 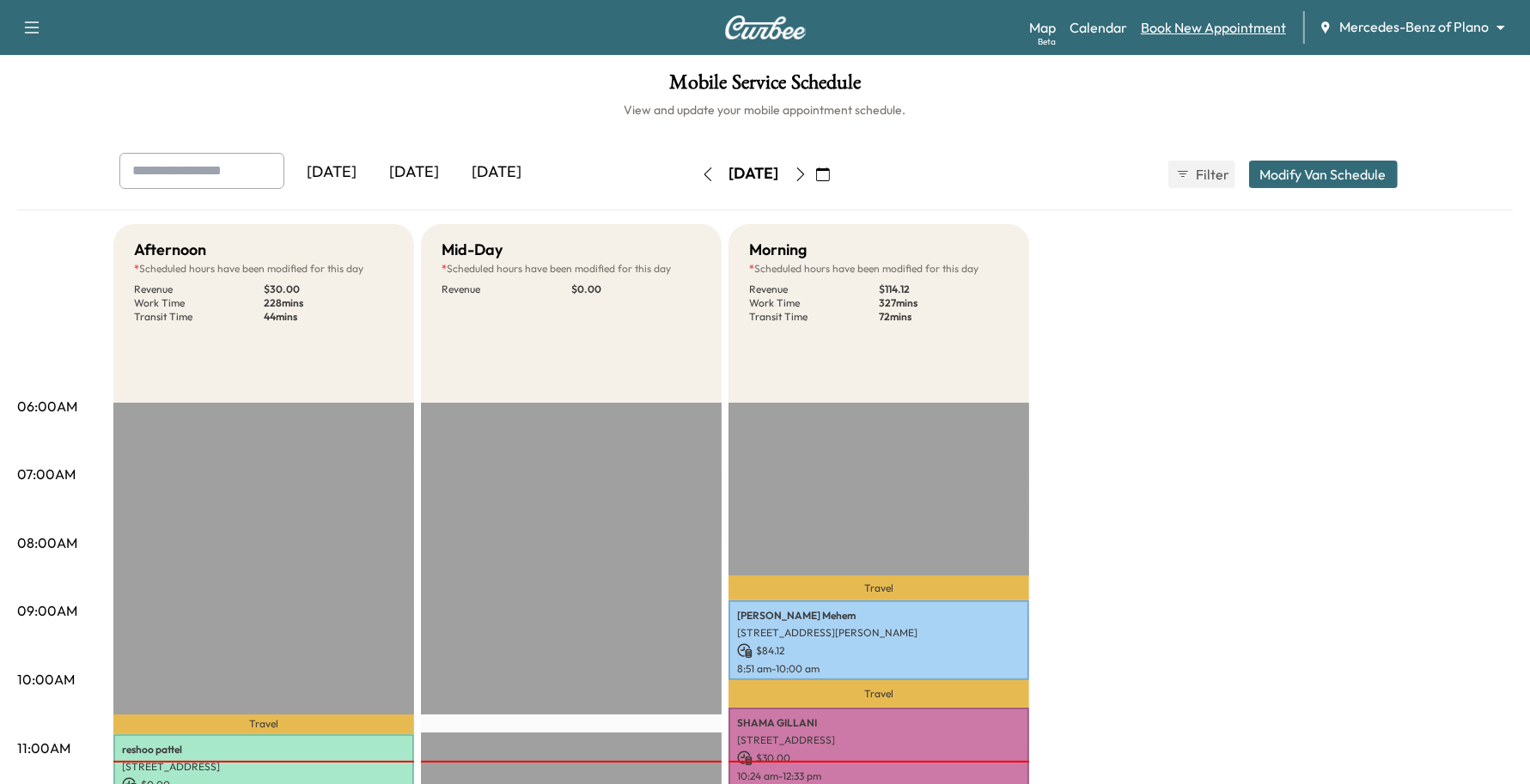 I want to click on h5: Afternoon, so click(x=170, y=250).